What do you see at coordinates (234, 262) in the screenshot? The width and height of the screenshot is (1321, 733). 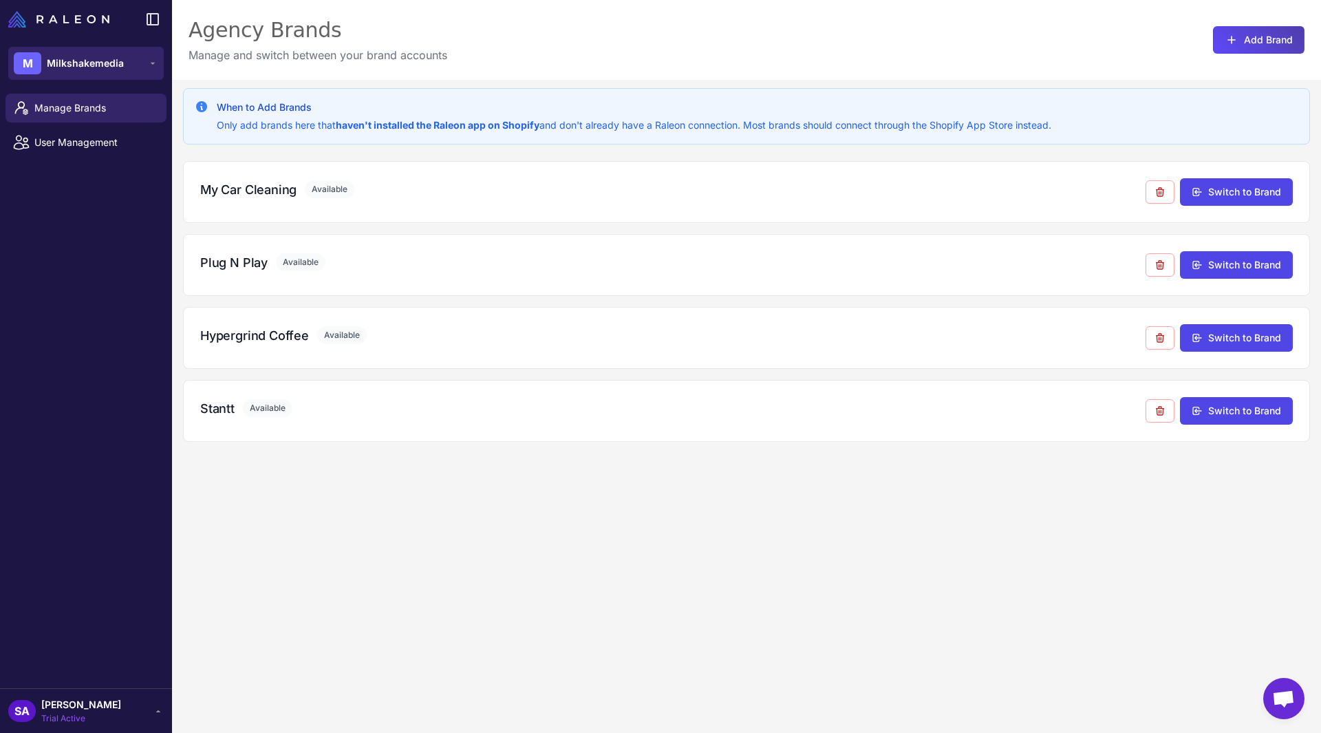 I see `h3: Plug N Play` at bounding box center [234, 262].